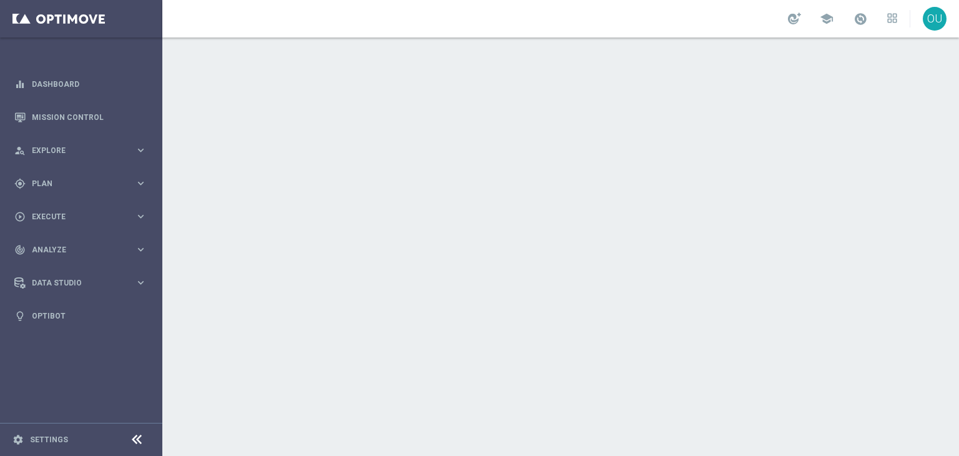 The height and width of the screenshot is (456, 959). I want to click on button: equalizer Dashboard, so click(81, 84).